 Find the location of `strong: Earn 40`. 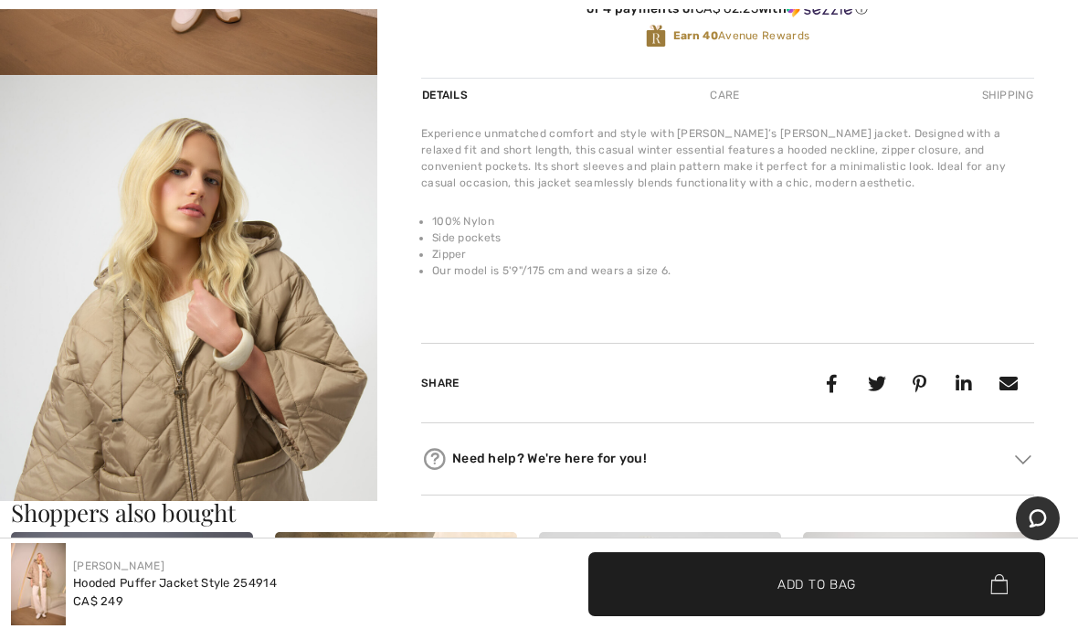

strong: Earn 40 is located at coordinates (695, 36).